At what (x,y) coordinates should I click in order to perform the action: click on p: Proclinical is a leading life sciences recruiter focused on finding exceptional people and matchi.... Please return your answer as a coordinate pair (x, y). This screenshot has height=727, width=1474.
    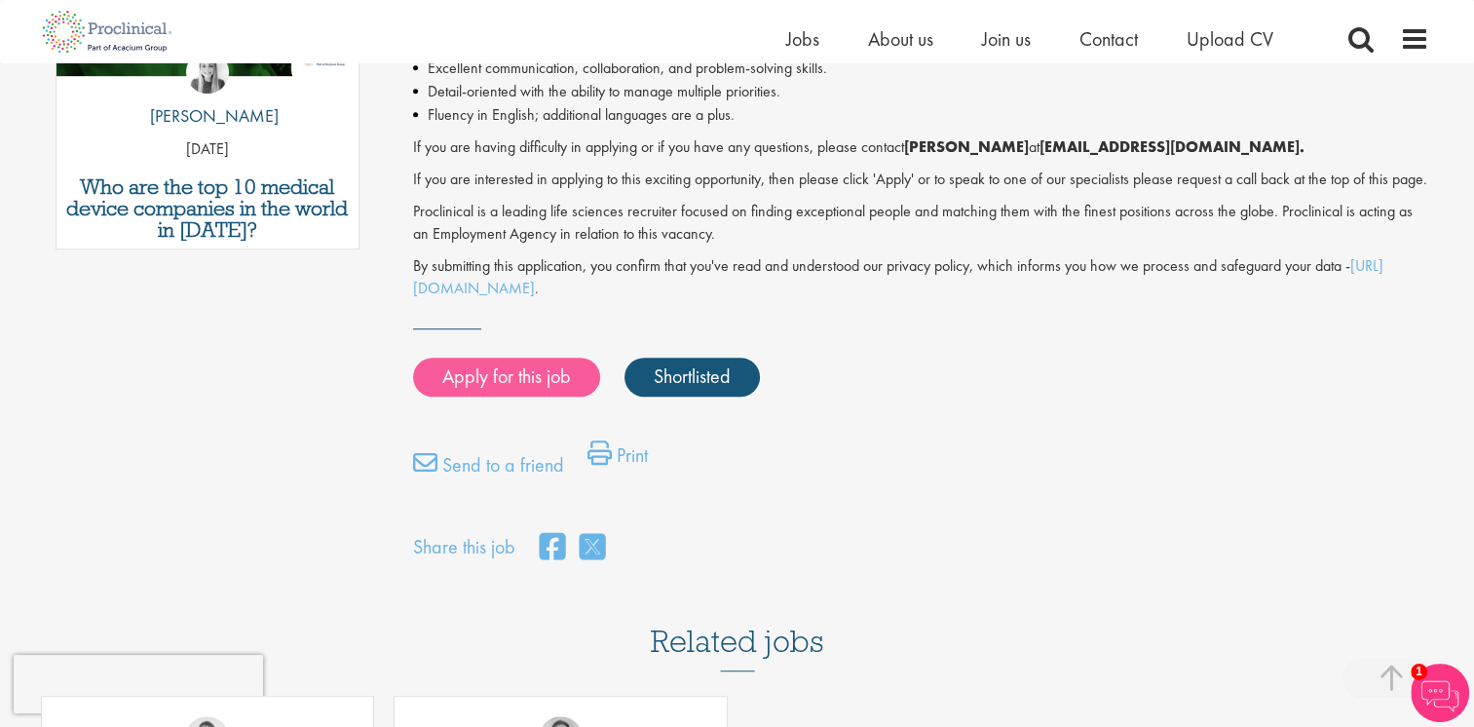
    Looking at the image, I should click on (921, 223).